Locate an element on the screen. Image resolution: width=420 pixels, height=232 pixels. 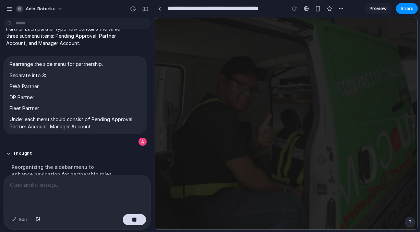
button: adib-bateriku is located at coordinates (40, 9).